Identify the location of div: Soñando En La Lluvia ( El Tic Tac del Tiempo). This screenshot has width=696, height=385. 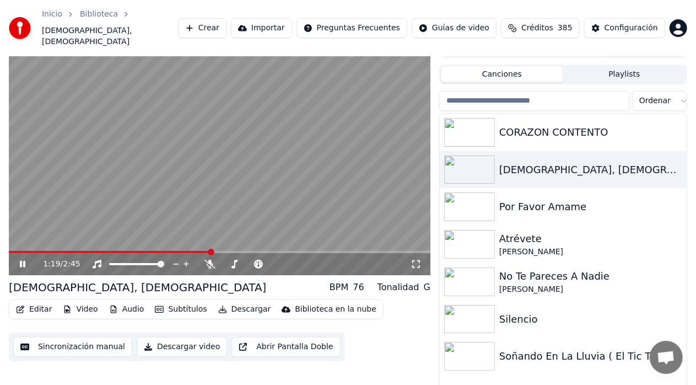
(591, 356).